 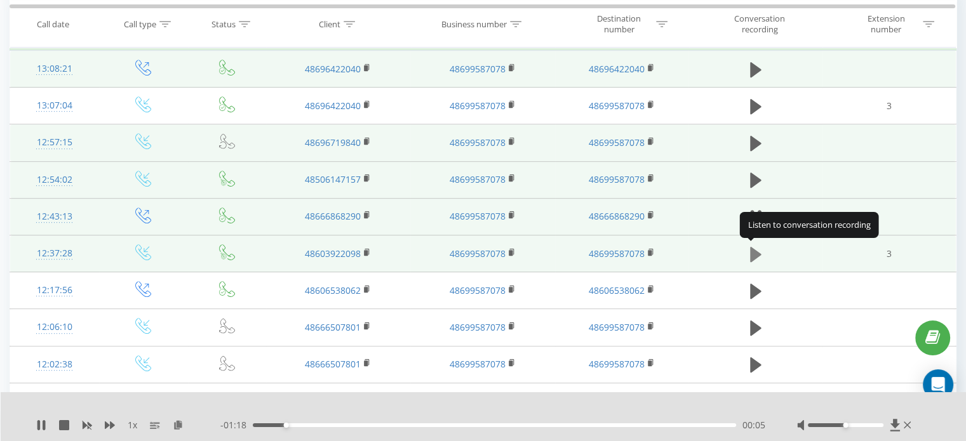 What do you see at coordinates (55, 217) in the screenshot?
I see `div: 12:43:13` at bounding box center [55, 217].